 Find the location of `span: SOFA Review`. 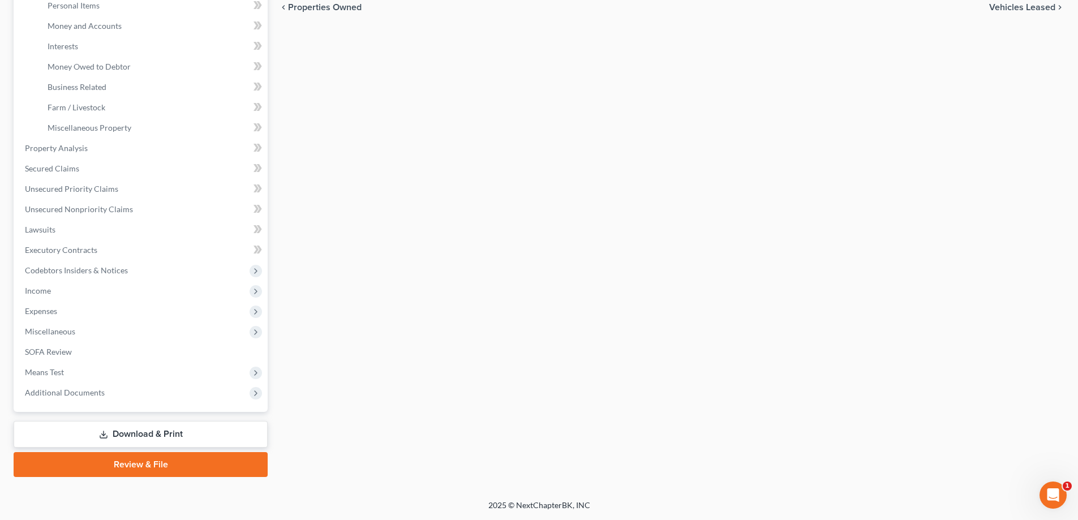

span: SOFA Review is located at coordinates (48, 351).